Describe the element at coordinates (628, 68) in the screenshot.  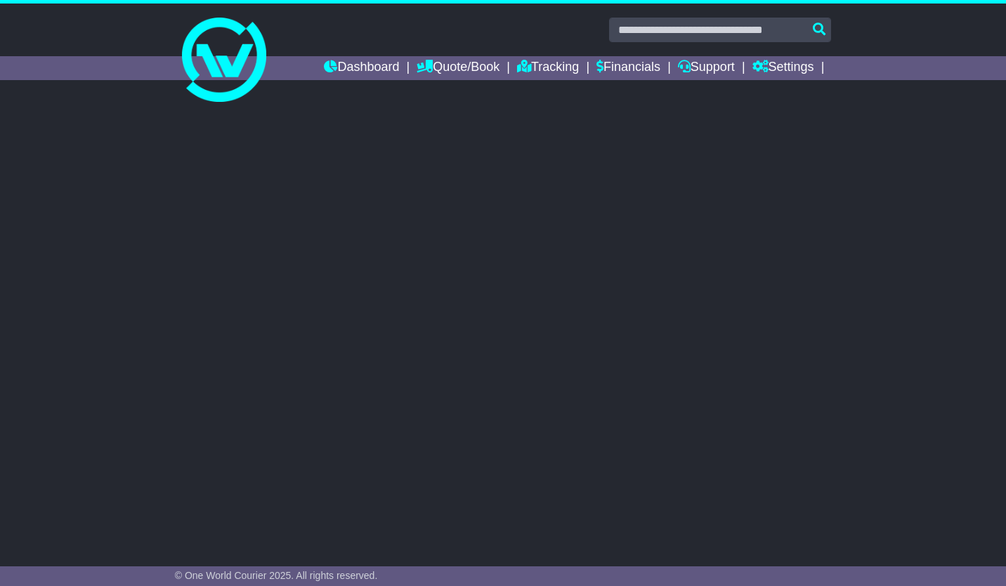
I see `a: Financials` at that location.